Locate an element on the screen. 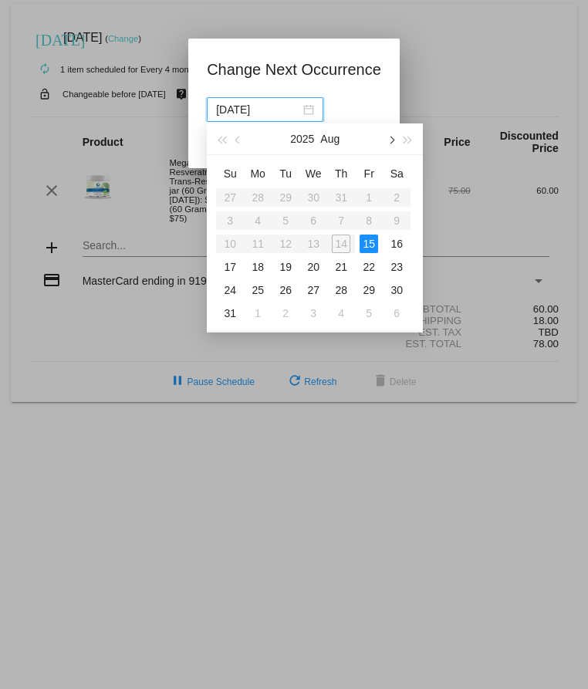 This screenshot has height=689, width=588. div: 31 is located at coordinates (230, 313).